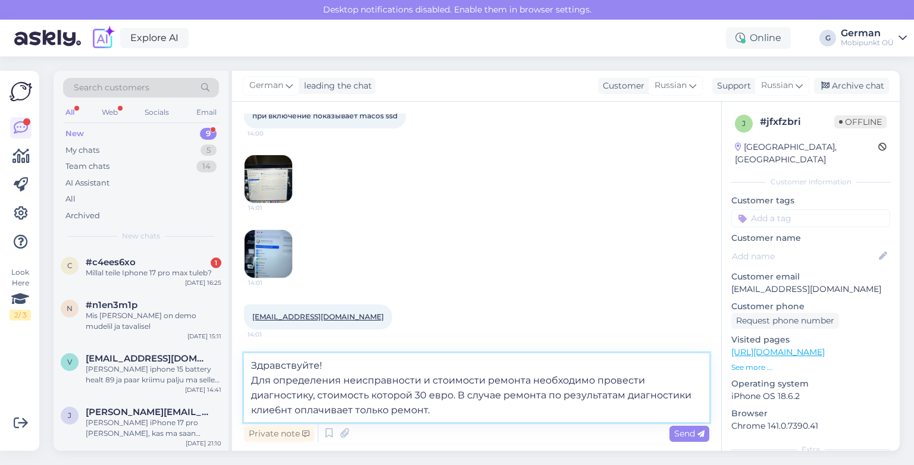 Image resolution: width=914 pixels, height=465 pixels. What do you see at coordinates (109, 112) in the screenshot?
I see `div: Web` at bounding box center [109, 112].